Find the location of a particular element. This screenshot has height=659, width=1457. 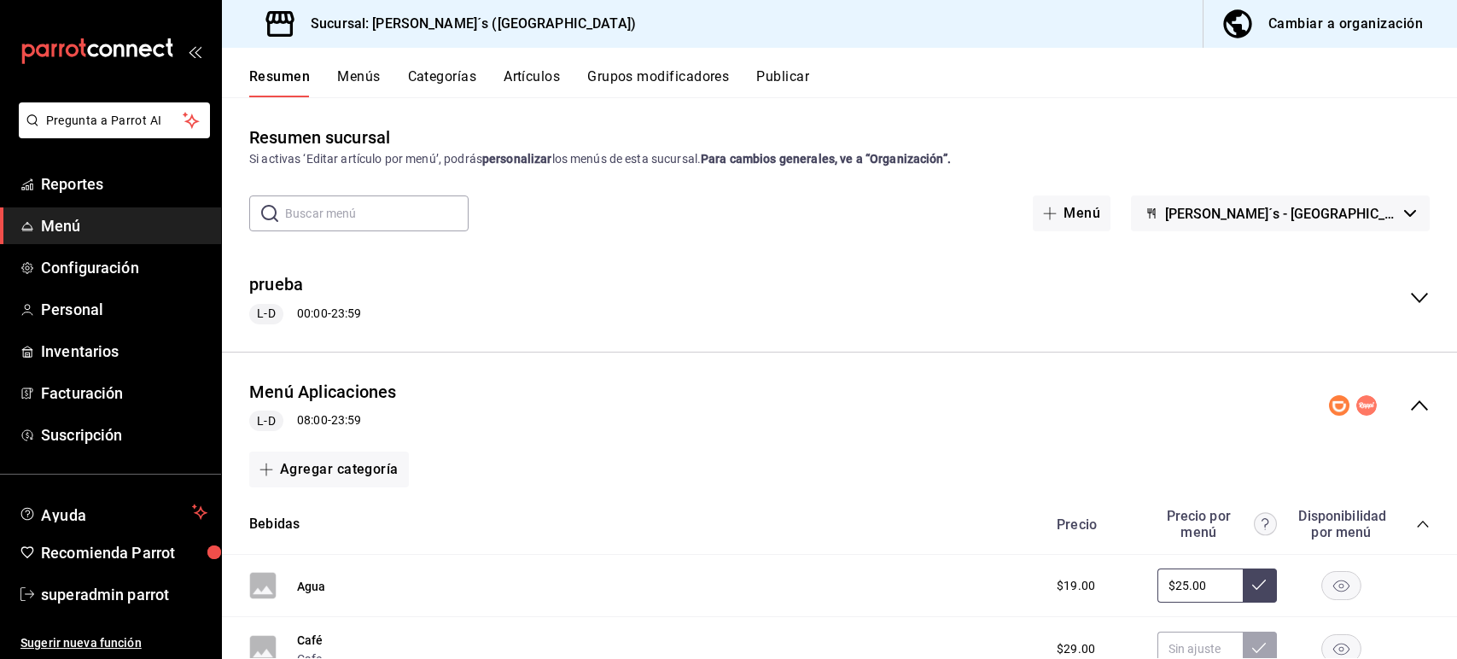

button: Grupos modificadores is located at coordinates (658, 83).